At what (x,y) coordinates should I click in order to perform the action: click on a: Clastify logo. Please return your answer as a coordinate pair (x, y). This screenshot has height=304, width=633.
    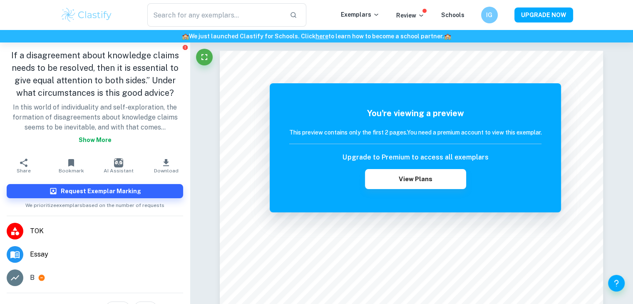
    Looking at the image, I should click on (87, 15).